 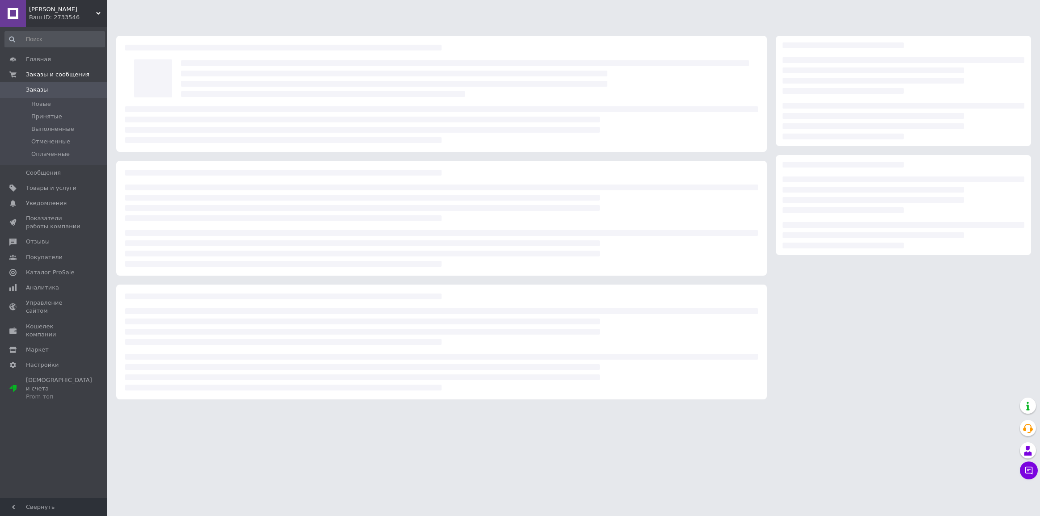 I want to click on span: Заказы, so click(x=37, y=90).